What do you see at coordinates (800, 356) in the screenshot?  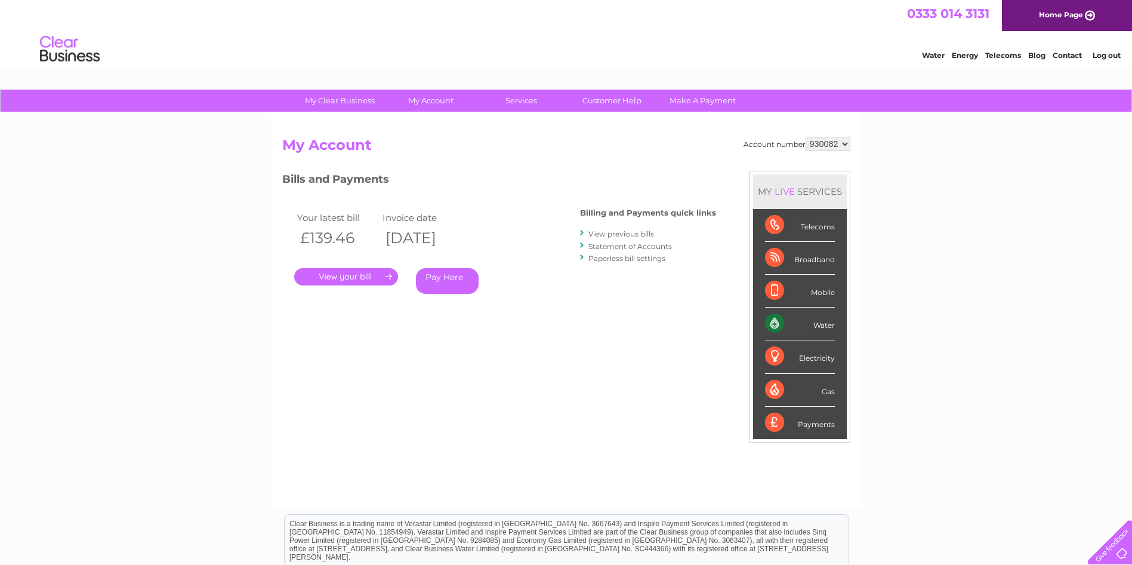 I see `div: Electricity` at bounding box center [800, 356].